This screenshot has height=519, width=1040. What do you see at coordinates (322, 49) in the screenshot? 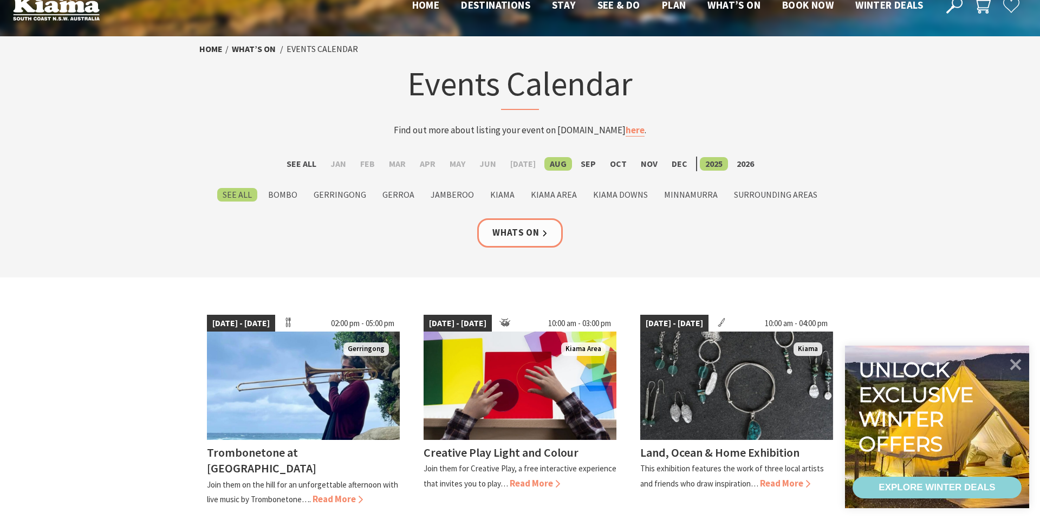
I see `li: Events Calendar` at bounding box center [322, 49].